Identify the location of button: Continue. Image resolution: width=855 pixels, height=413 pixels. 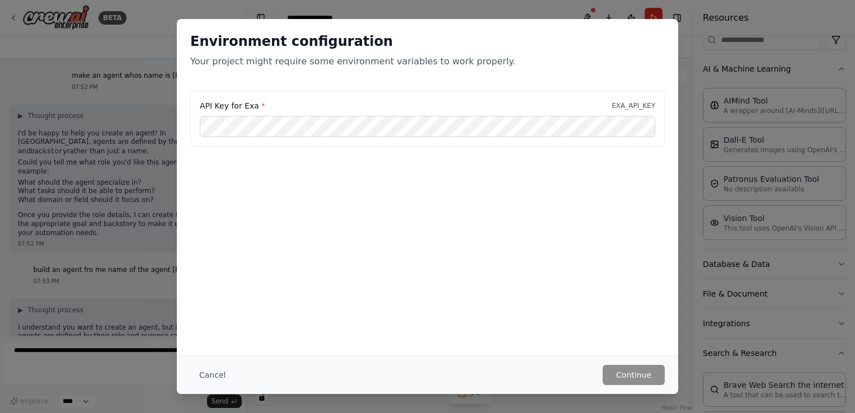
(634, 375).